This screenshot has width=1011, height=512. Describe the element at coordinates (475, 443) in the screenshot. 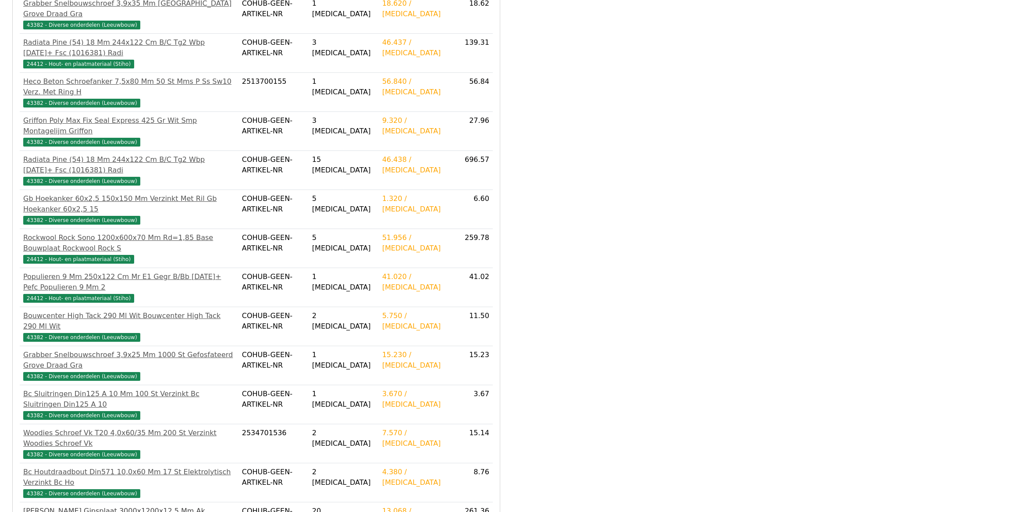

I see `td: 15.14` at that location.